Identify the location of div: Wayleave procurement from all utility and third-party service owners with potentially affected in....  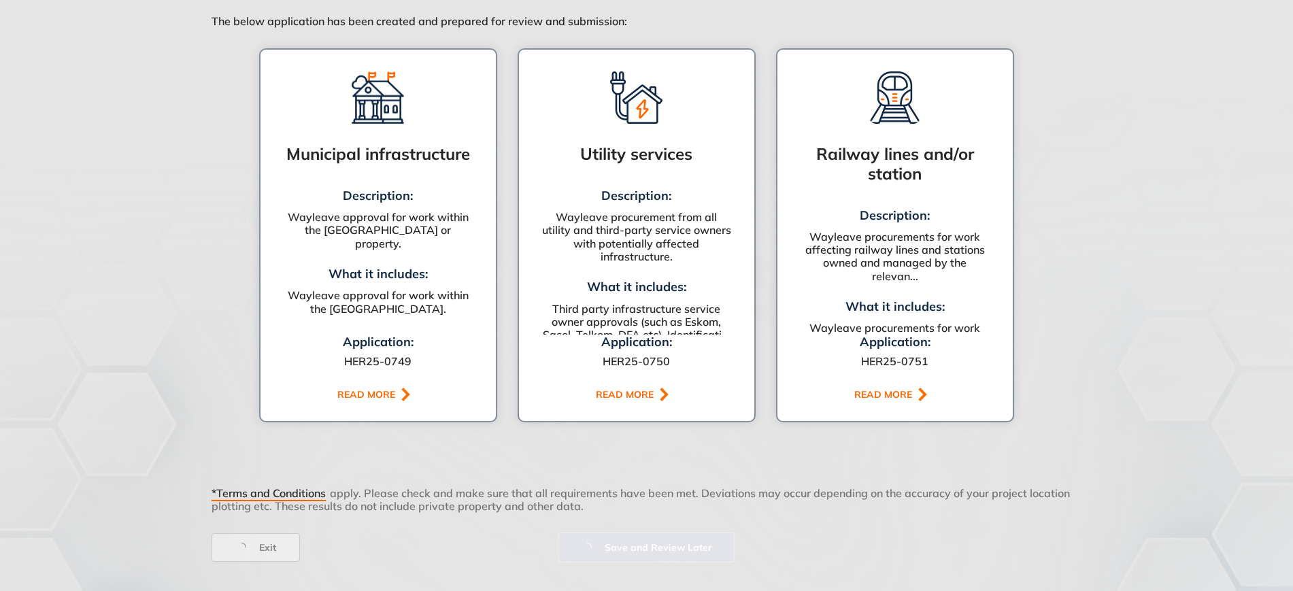
(636, 237).